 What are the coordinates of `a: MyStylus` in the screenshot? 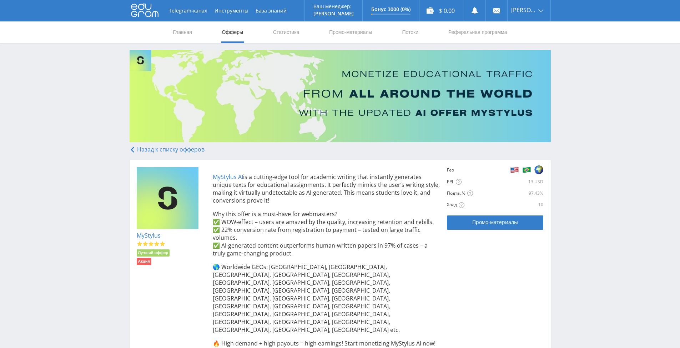 It's located at (148, 235).